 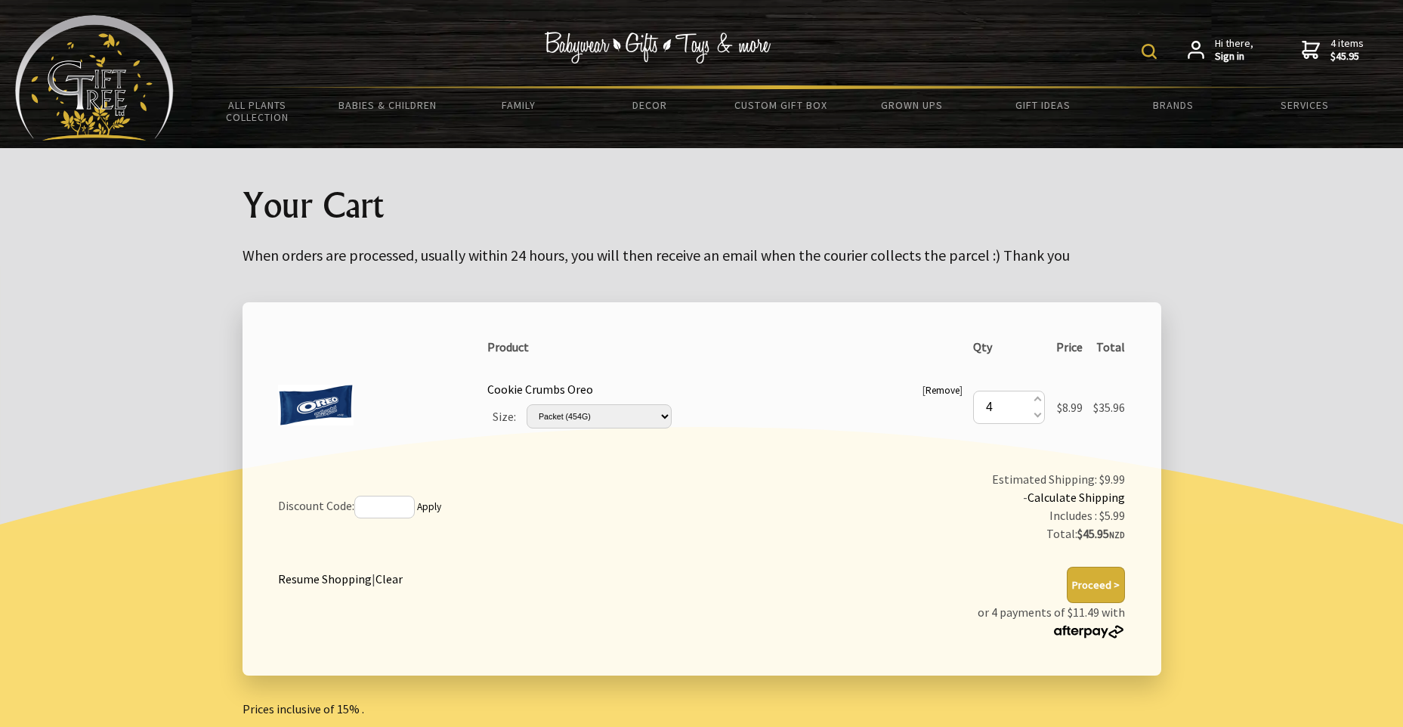 What do you see at coordinates (1042, 105) in the screenshot?
I see `a: Gift Ideas` at bounding box center [1042, 105].